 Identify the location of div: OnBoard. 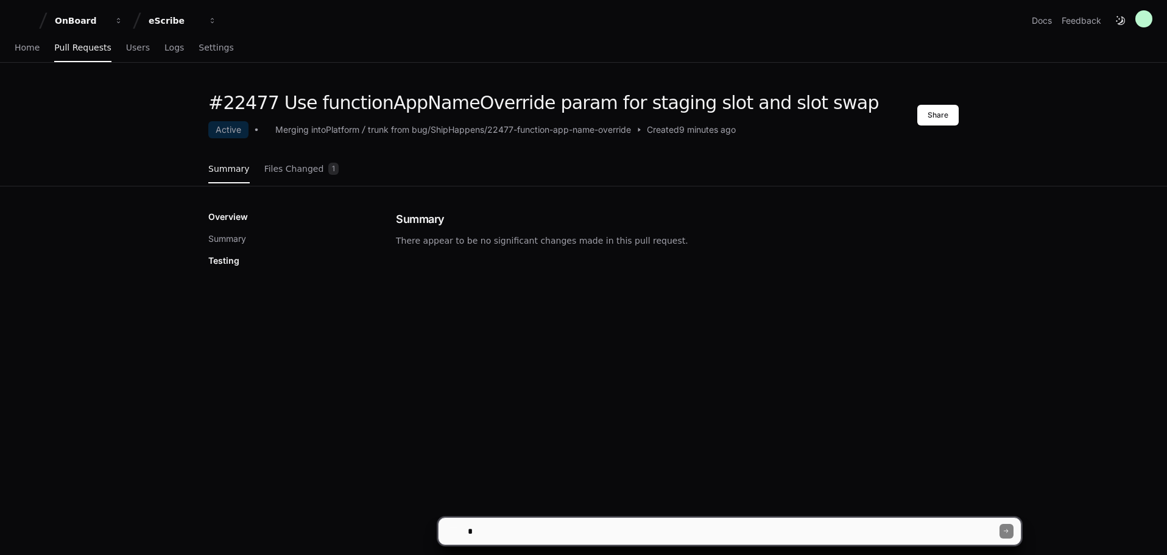
(81, 21).